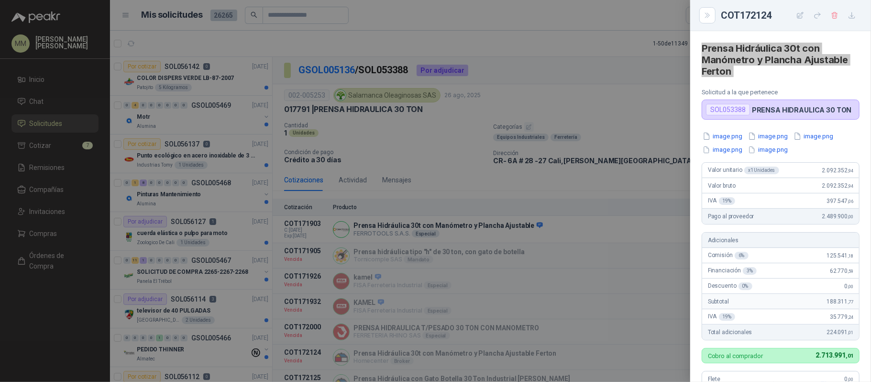 This screenshot has width=871, height=382. Describe the element at coordinates (718, 301) in the screenshot. I see `span: Subtotal` at that location.